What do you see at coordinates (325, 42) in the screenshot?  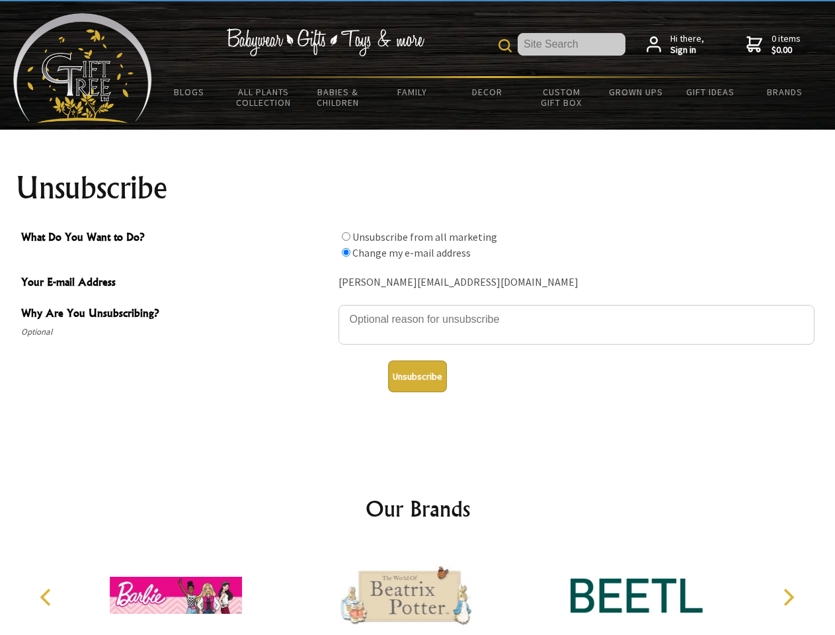 I see `img: Babywear - Gifts - Toys & more` at bounding box center [325, 42].